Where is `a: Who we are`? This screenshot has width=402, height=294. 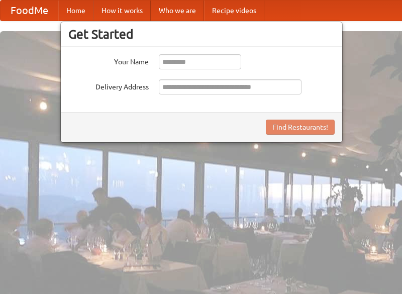
a: Who we are is located at coordinates (177, 11).